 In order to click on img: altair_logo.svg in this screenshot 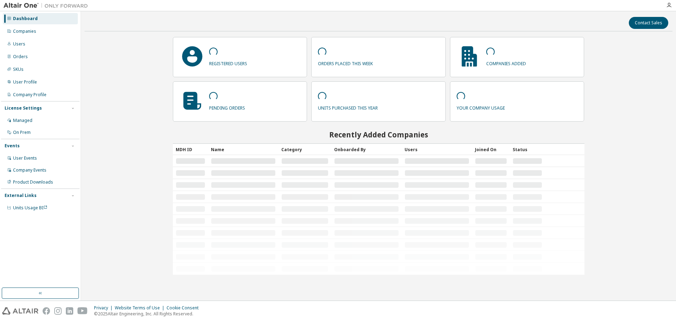, I will do `click(20, 311)`.